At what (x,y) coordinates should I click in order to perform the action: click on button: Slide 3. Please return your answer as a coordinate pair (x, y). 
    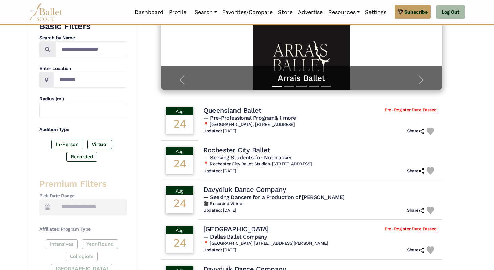
    Looking at the image, I should click on (302, 86).